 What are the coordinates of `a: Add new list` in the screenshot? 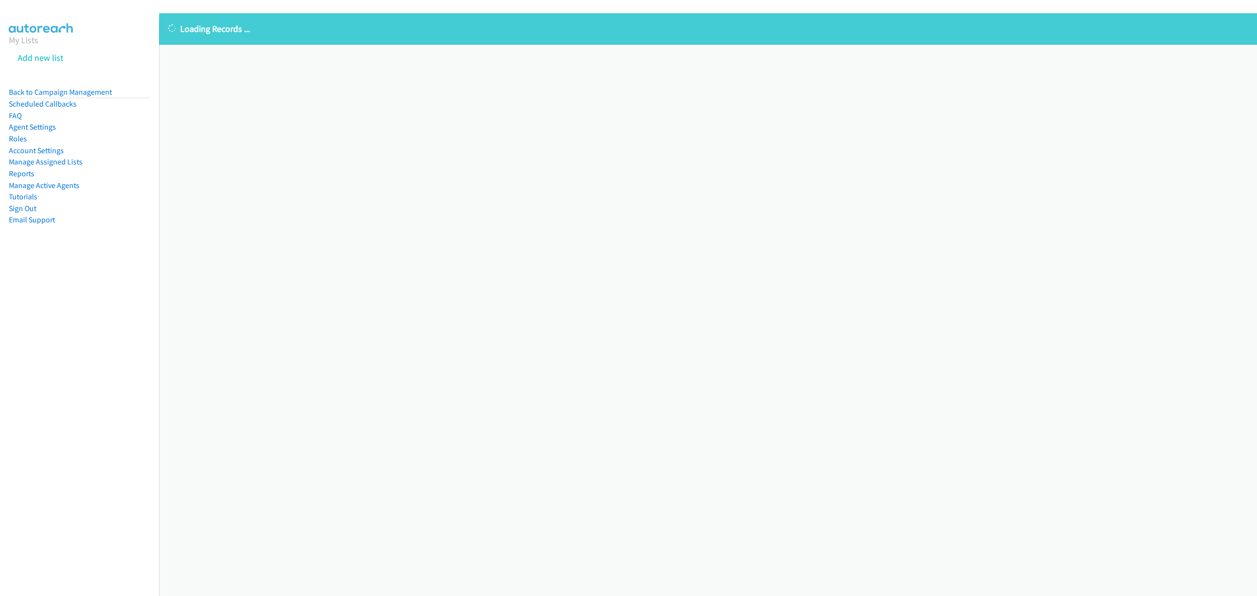 It's located at (40, 57).